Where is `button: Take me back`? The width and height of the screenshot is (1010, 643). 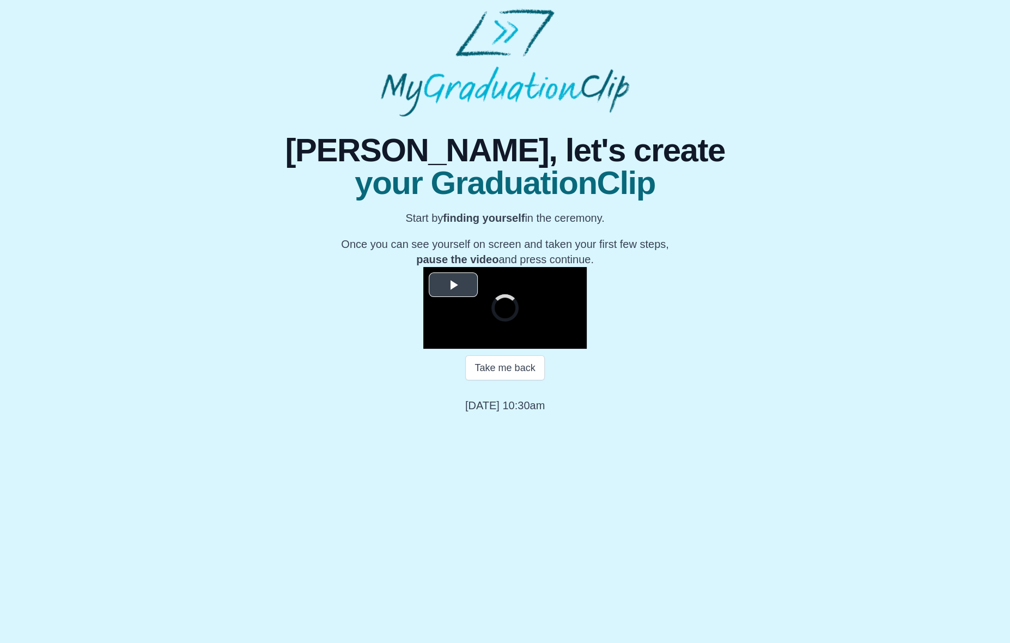
button: Take me back is located at coordinates (505, 368).